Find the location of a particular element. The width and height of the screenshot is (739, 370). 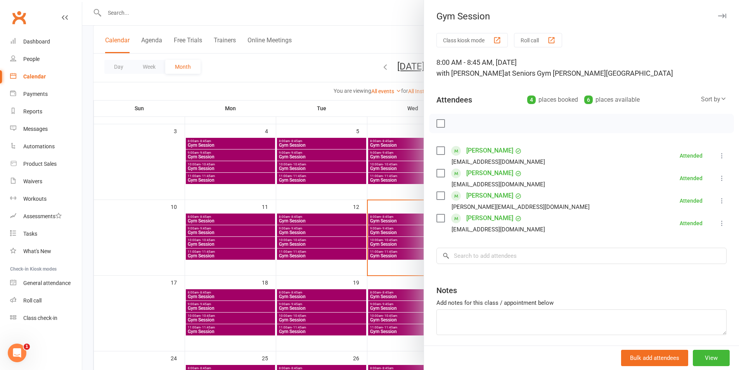

div: places available is located at coordinates (612, 100).